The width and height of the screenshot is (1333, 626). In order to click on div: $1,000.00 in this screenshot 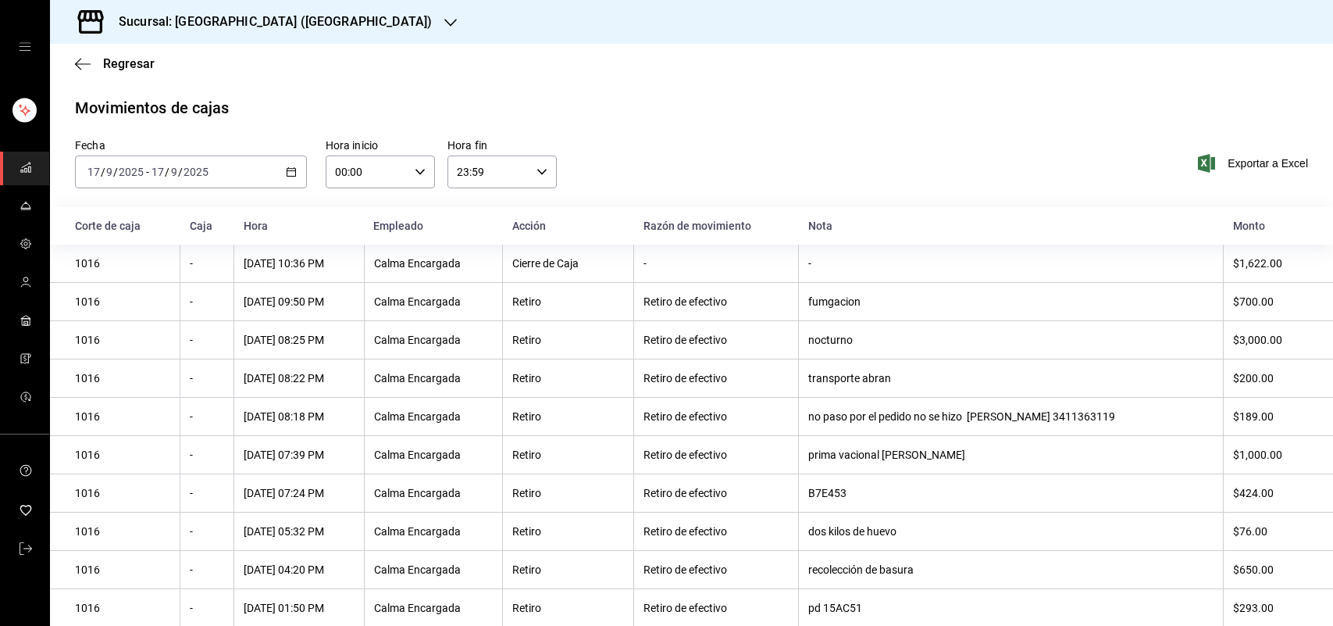, I will do `click(1271, 455)`.